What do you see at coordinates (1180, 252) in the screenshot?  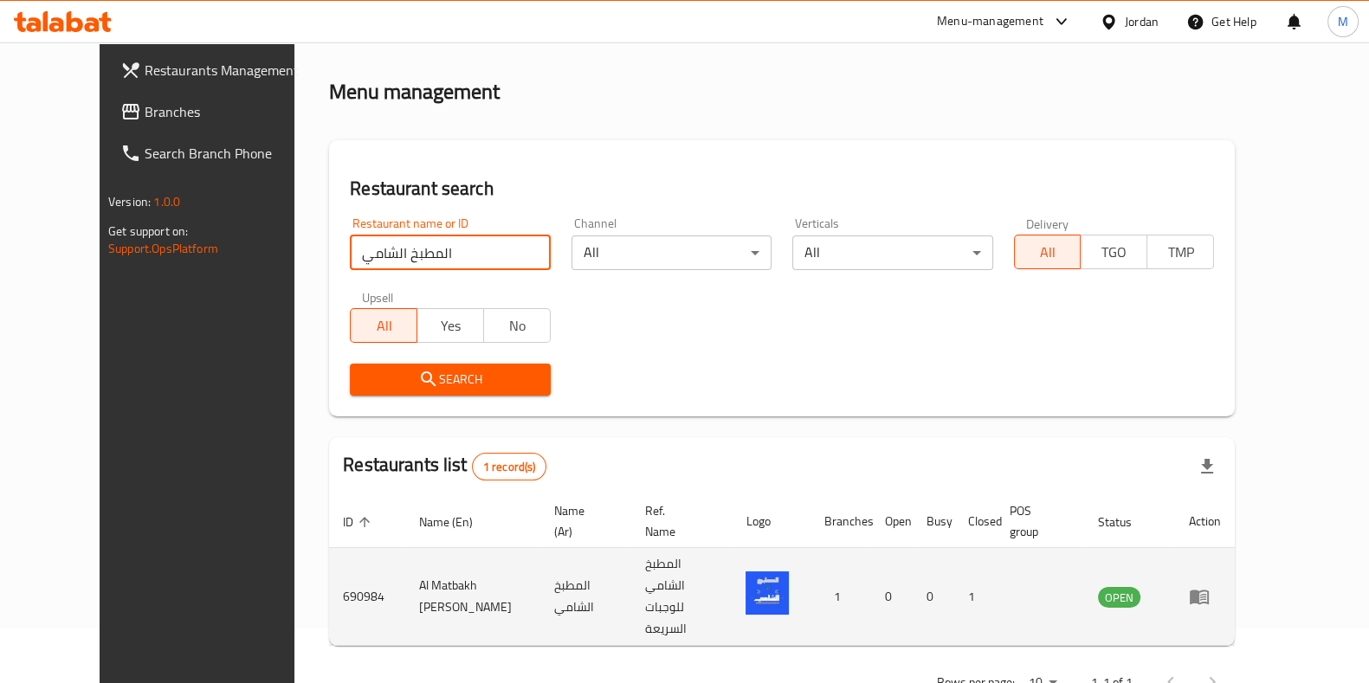 I see `button: TMP` at bounding box center [1180, 252].